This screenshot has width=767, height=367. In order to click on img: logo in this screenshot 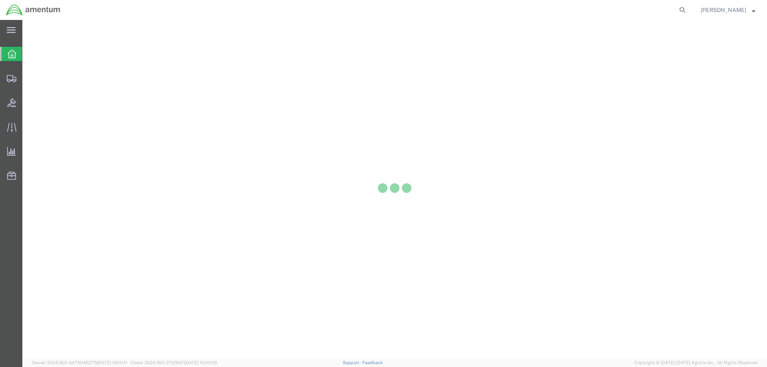, I will do `click(33, 10)`.